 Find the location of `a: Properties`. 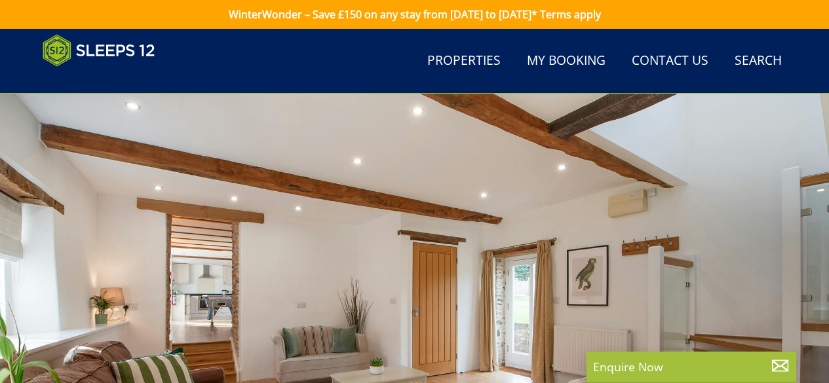

a: Properties is located at coordinates (464, 61).